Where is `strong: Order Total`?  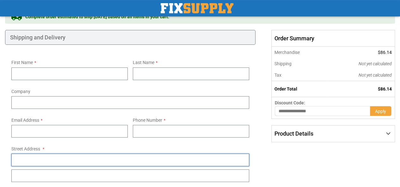 strong: Order Total is located at coordinates (286, 89).